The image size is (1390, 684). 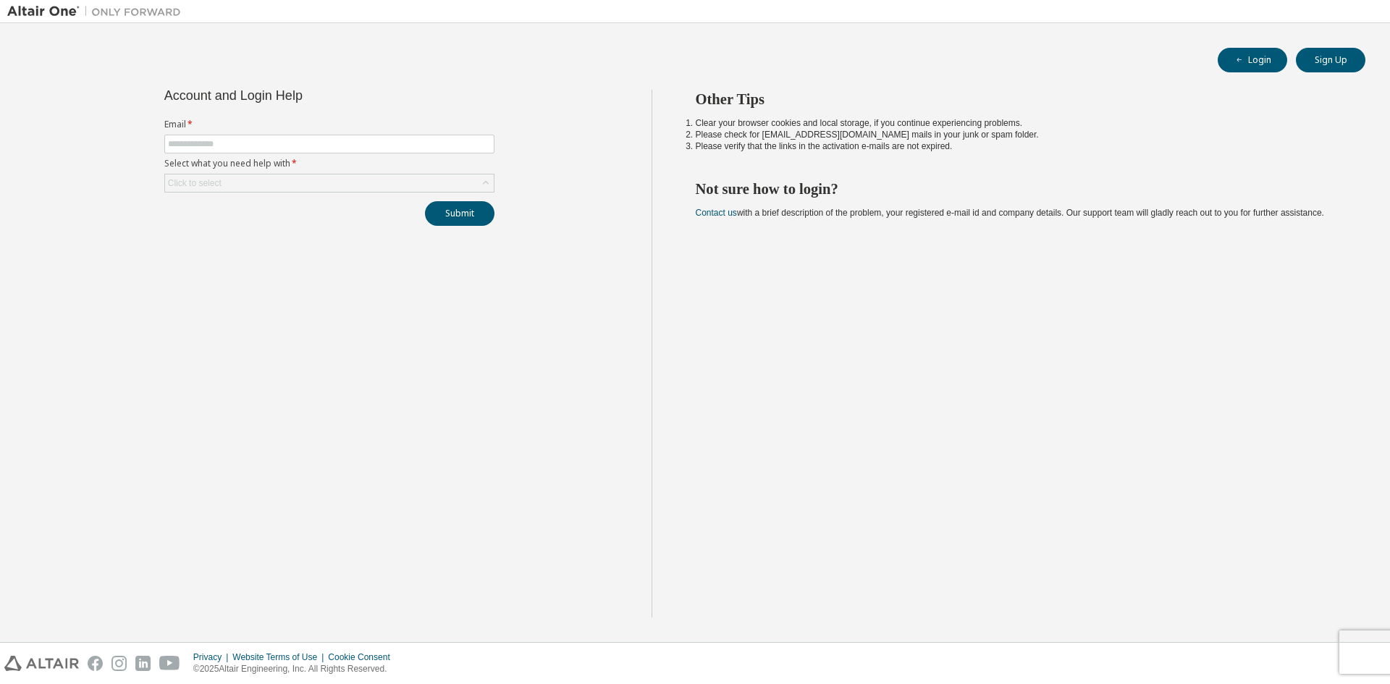 I want to click on li: Please verify that the links in the activation e-mails are not expired., so click(x=1018, y=146).